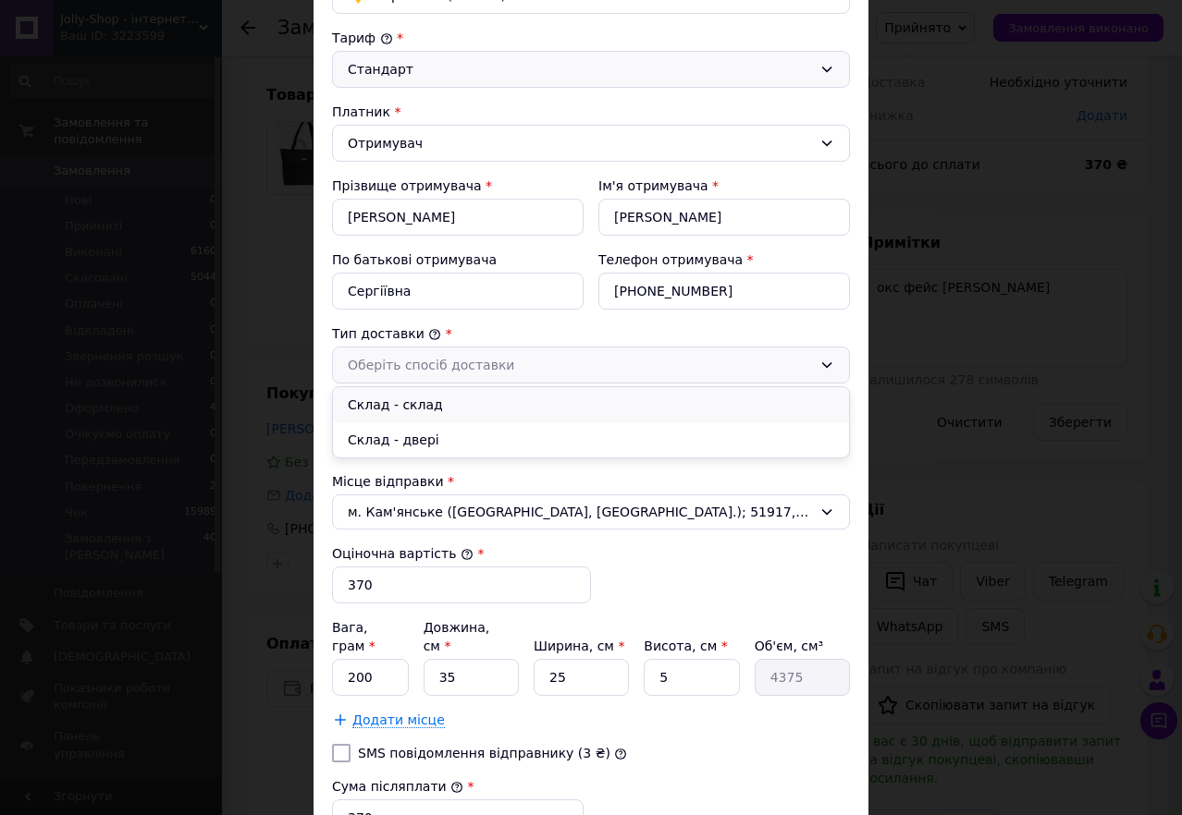 The height and width of the screenshot is (815, 1182). What do you see at coordinates (579, 646) in the screenshot?
I see `label: Ширина, см` at bounding box center [579, 646].